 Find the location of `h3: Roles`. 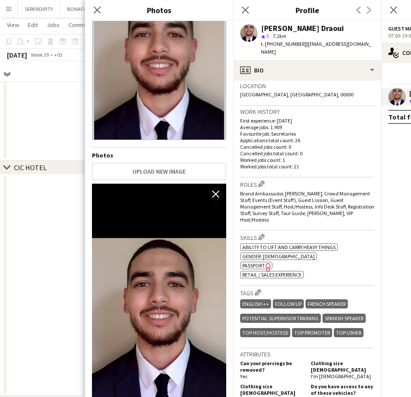

h3: Roles is located at coordinates (308, 184).